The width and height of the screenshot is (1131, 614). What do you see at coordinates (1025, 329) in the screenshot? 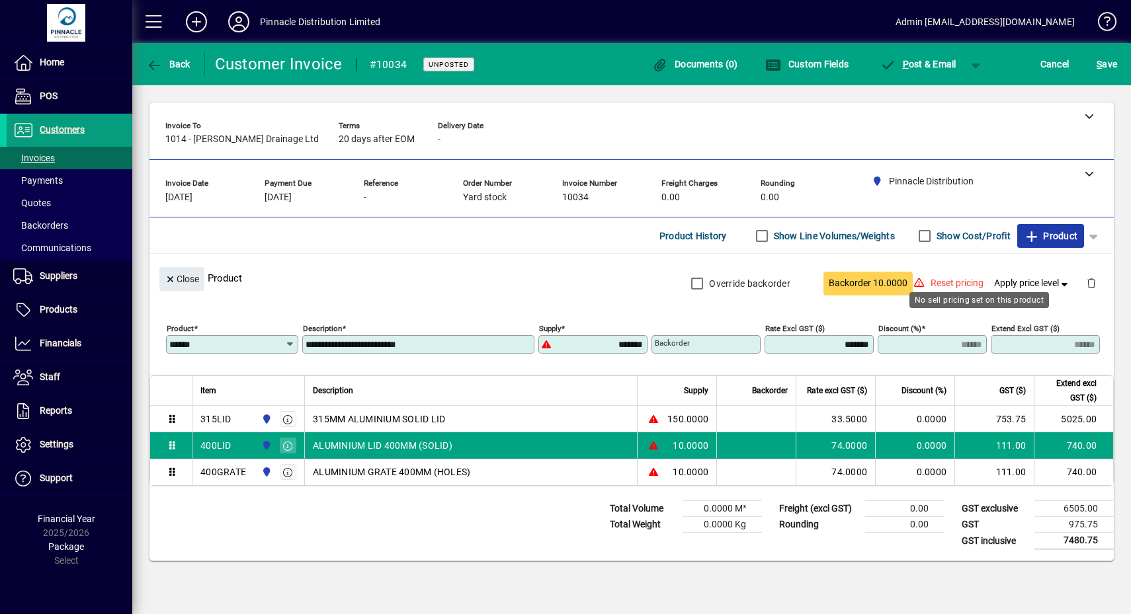
I see `mat-label: Extend excl GST ($)` at bounding box center [1025, 329].